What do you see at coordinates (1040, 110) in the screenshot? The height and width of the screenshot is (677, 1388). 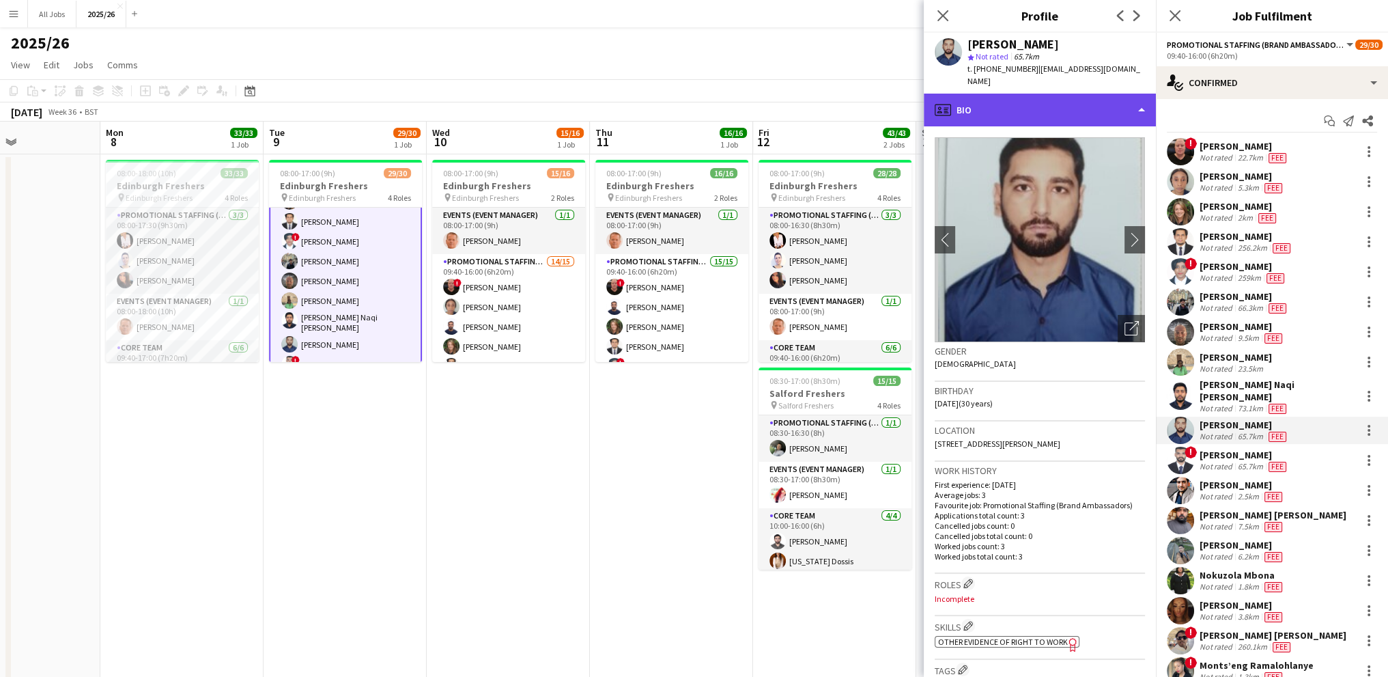 I see `div: Bio` at bounding box center [1040, 110].